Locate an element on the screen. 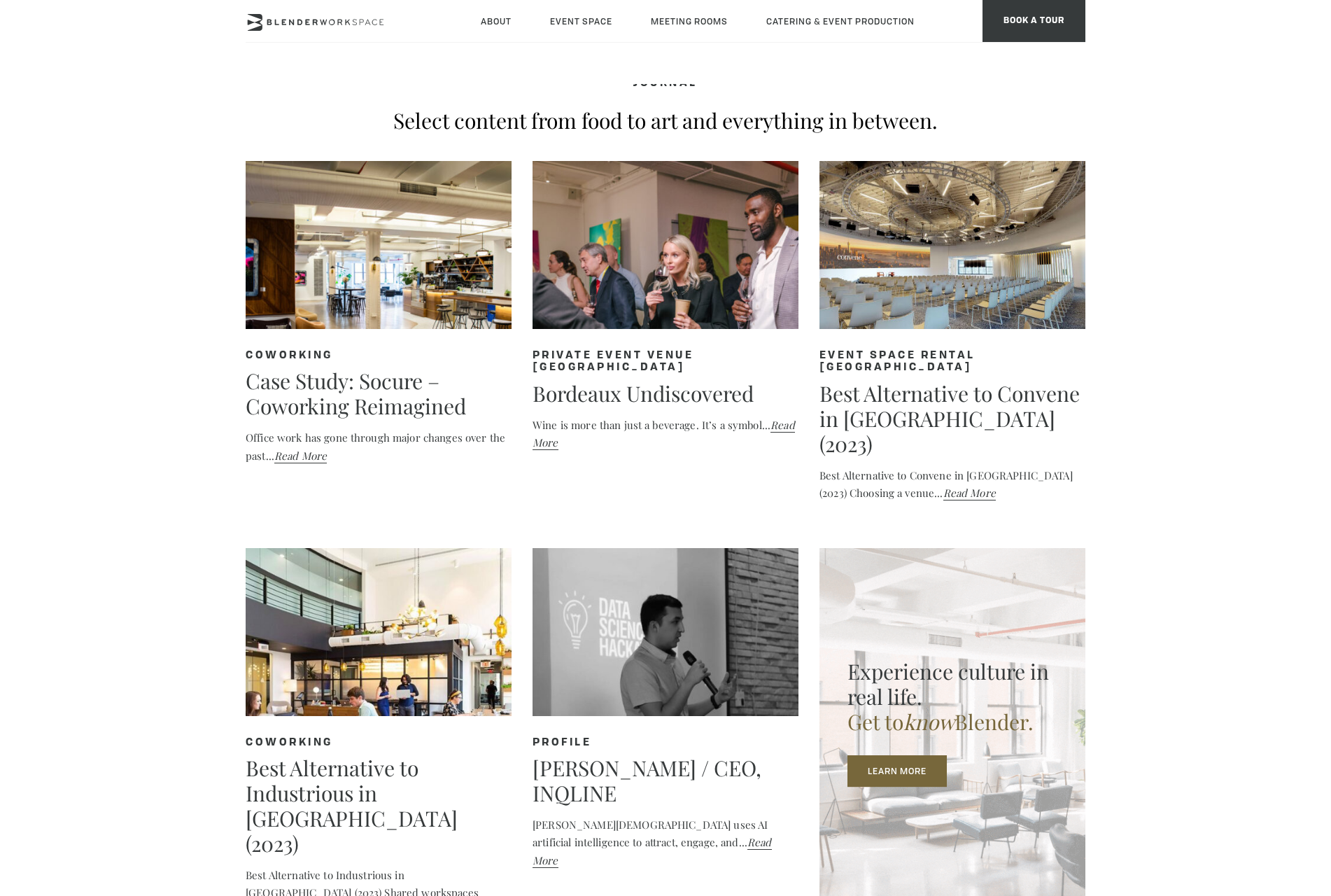 The image size is (1331, 896). p: Experience culture in real life. is located at coordinates (953, 684).